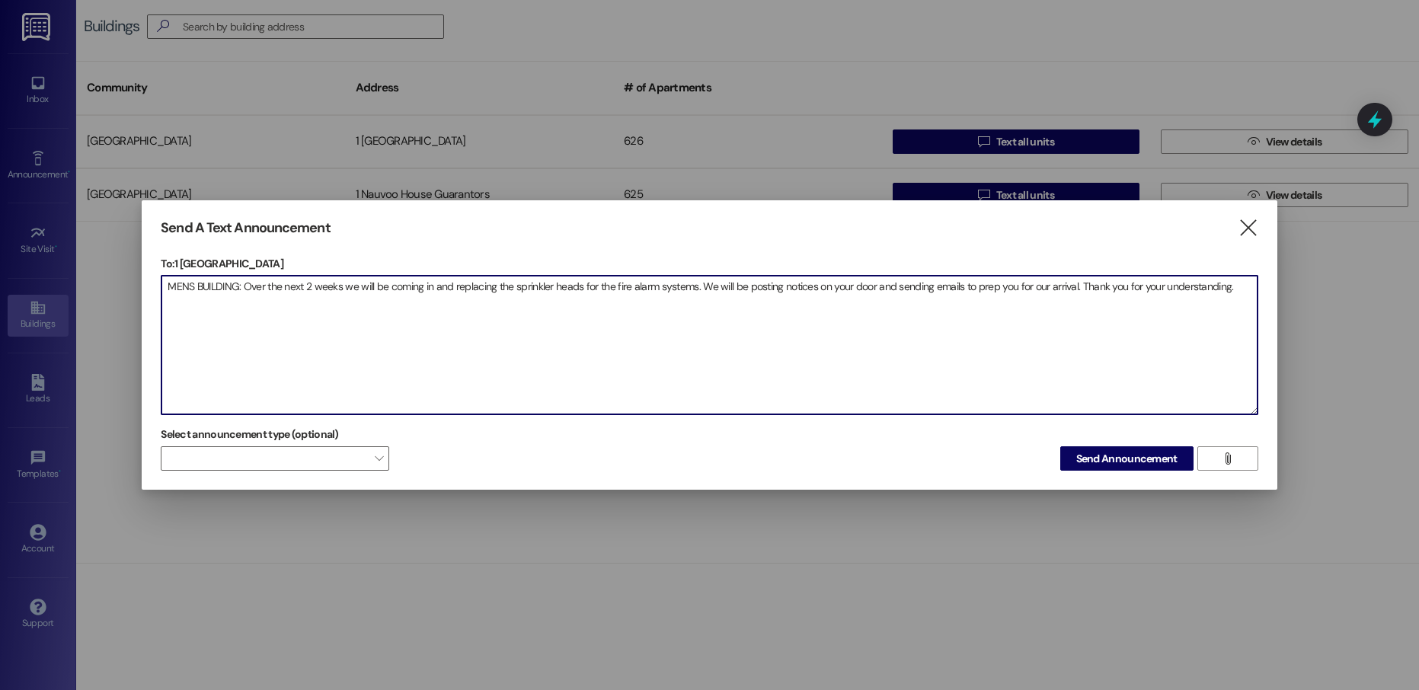 This screenshot has height=690, width=1419. I want to click on textarea: MENS BUILDING: Over the next 2 weeks we will be coming in and replacing the sprinkler heads for t..., so click(709, 345).